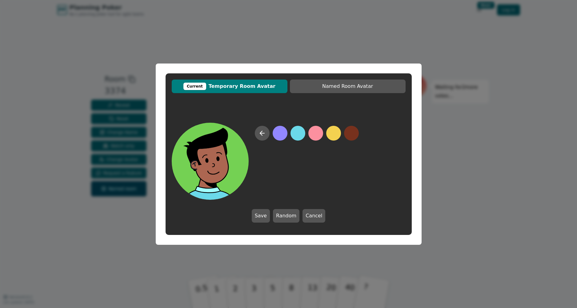 The width and height of the screenshot is (577, 308). What do you see at coordinates (348, 86) in the screenshot?
I see `button: Named Room Avatar` at bounding box center [348, 86].